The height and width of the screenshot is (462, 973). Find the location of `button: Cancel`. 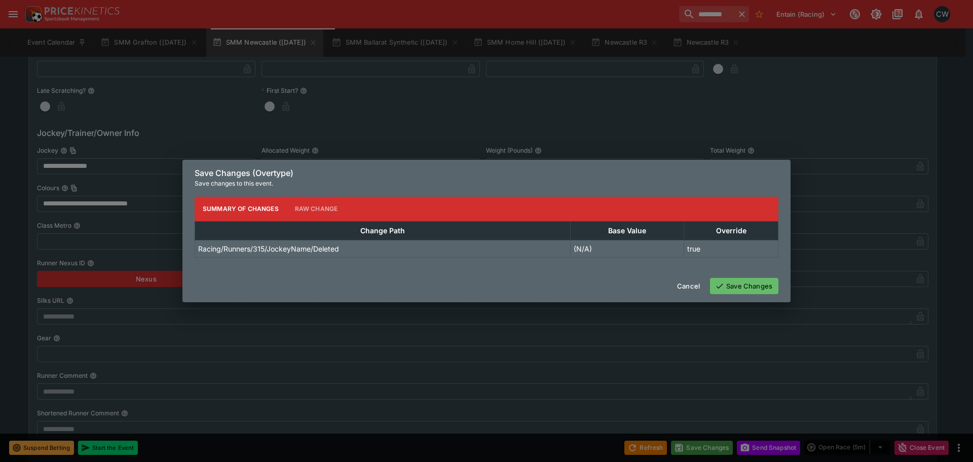

button: Cancel is located at coordinates (688, 286).